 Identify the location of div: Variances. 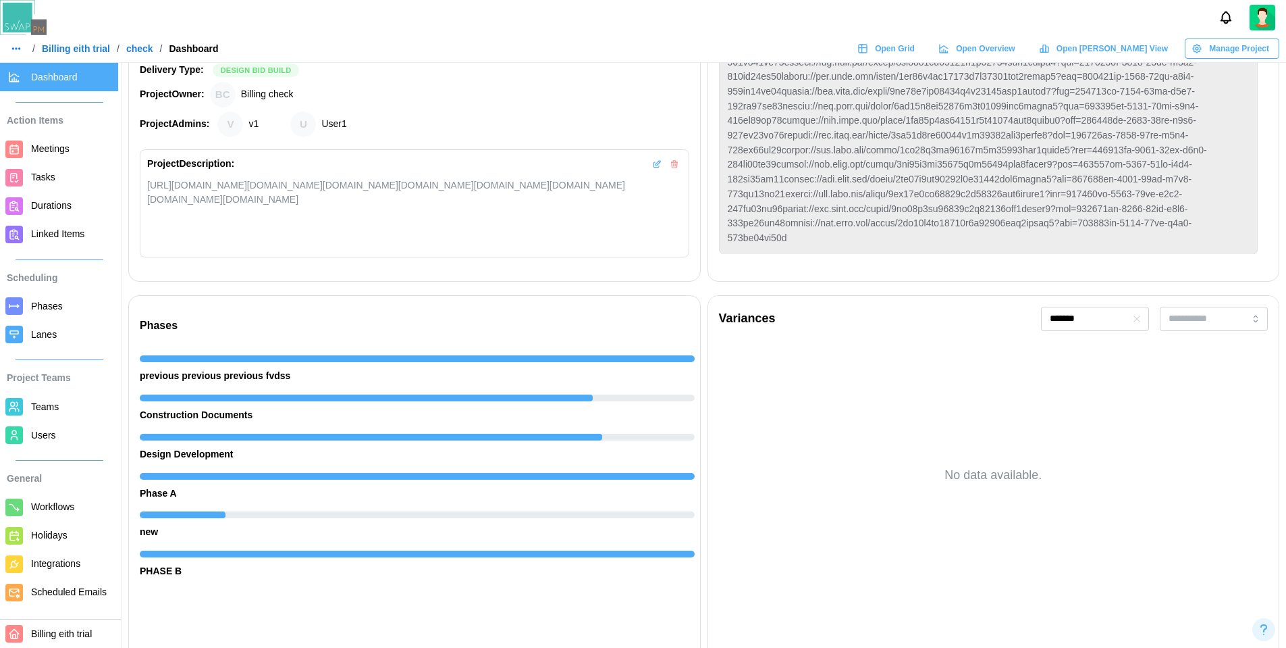
(748, 319).